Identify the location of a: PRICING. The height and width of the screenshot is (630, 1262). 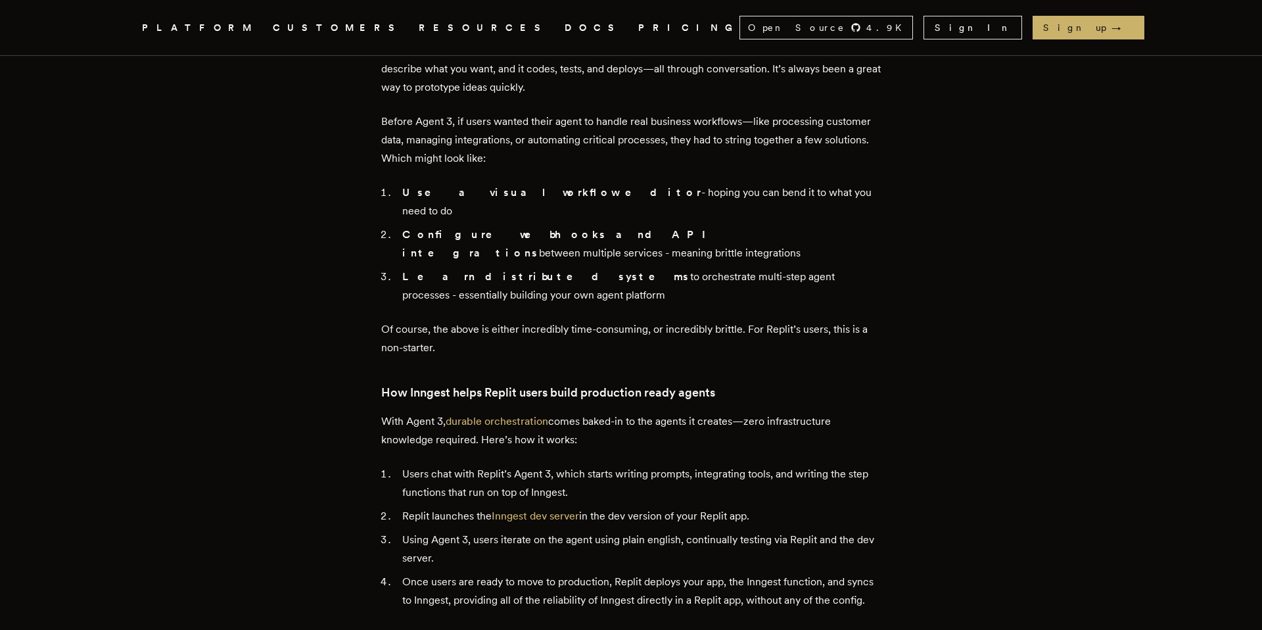
(689, 28).